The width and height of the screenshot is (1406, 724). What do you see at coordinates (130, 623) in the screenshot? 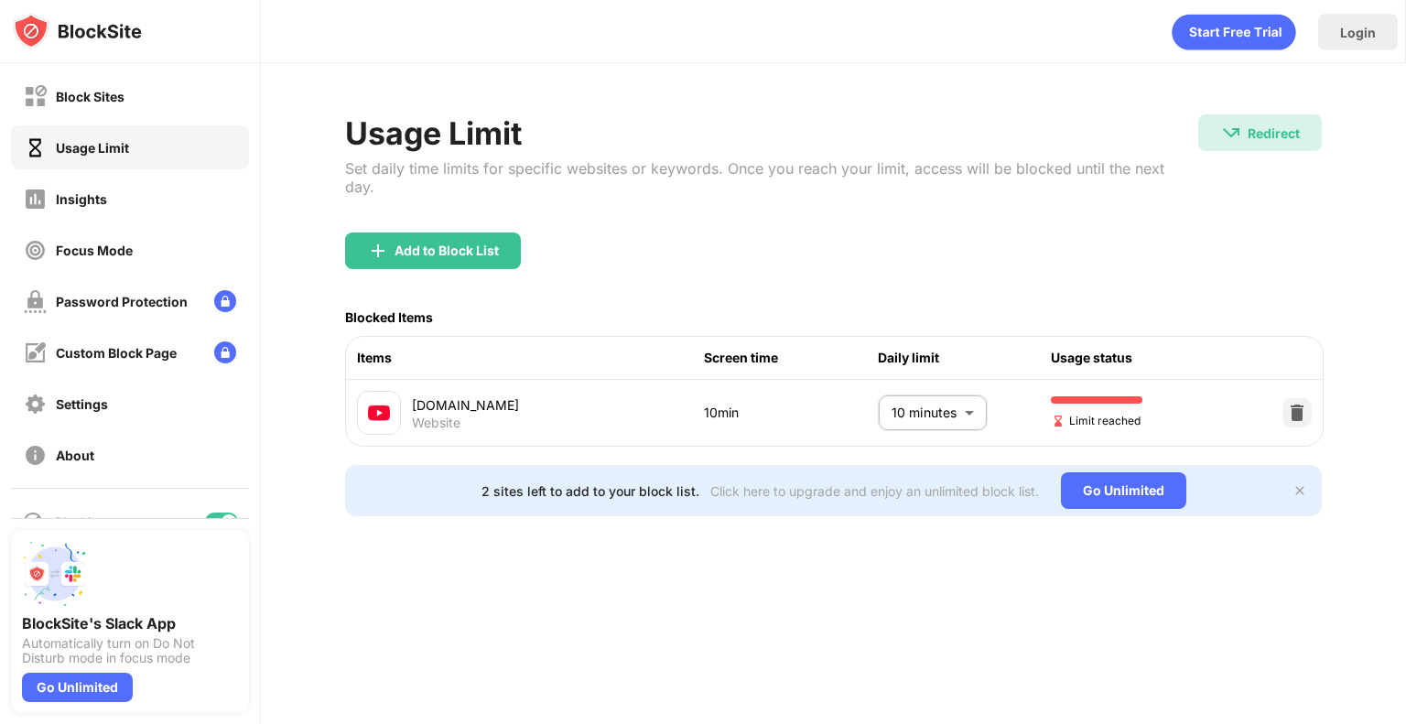
I see `div: BlockSite's Slack App` at bounding box center [130, 623].